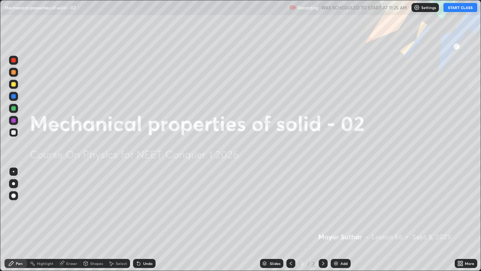 The image size is (481, 271). I want to click on div: Eraser, so click(72, 263).